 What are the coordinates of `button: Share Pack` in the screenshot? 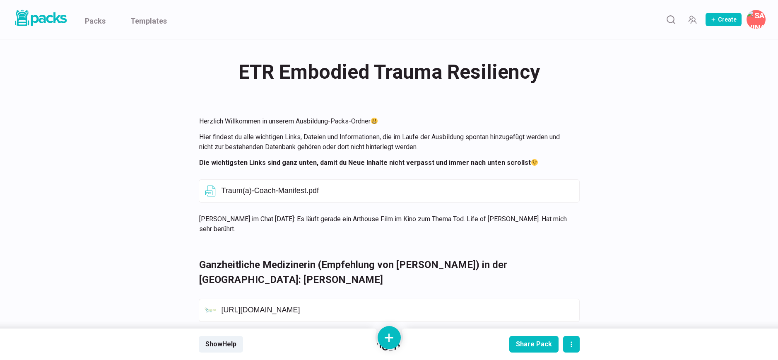 It's located at (534, 344).